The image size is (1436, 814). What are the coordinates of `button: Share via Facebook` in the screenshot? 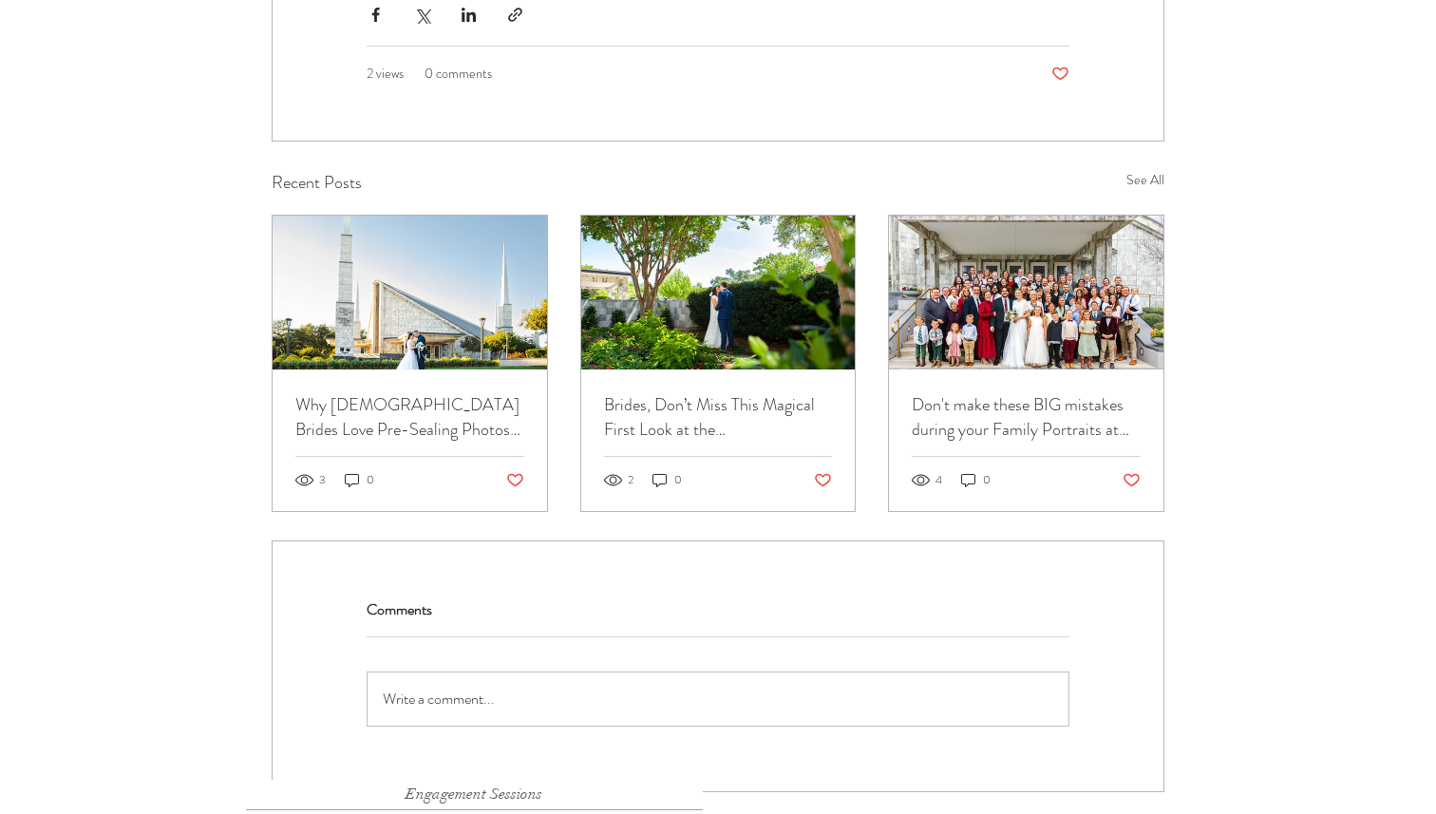 It's located at (375, 14).